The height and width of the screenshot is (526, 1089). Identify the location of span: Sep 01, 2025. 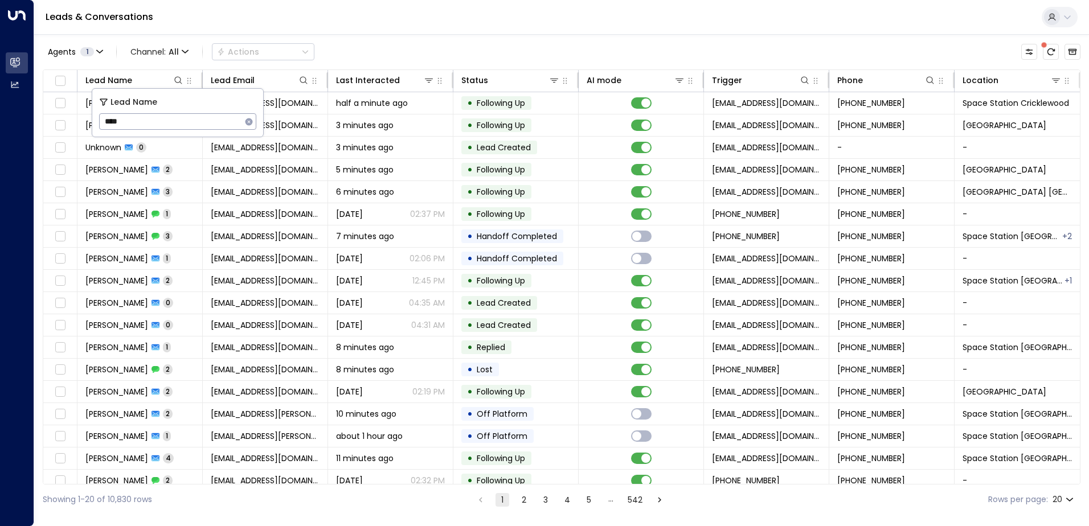
(349, 481).